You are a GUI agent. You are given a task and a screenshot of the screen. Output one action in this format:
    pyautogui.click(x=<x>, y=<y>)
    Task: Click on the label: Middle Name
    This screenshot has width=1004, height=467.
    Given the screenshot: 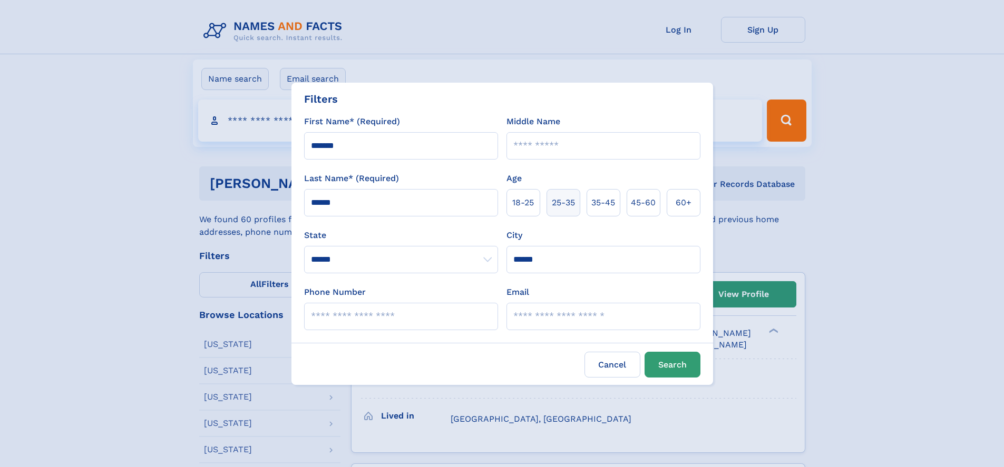 What is the action you would take?
    pyautogui.click(x=533, y=122)
    